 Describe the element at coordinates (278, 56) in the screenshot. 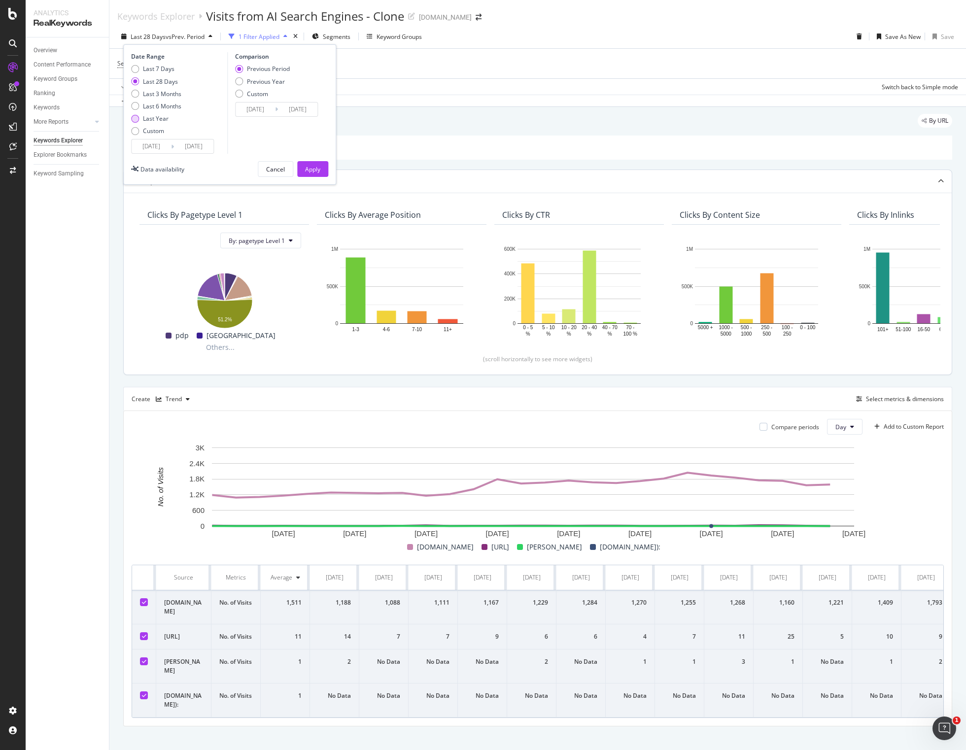

I see `div: Comparison` at that location.